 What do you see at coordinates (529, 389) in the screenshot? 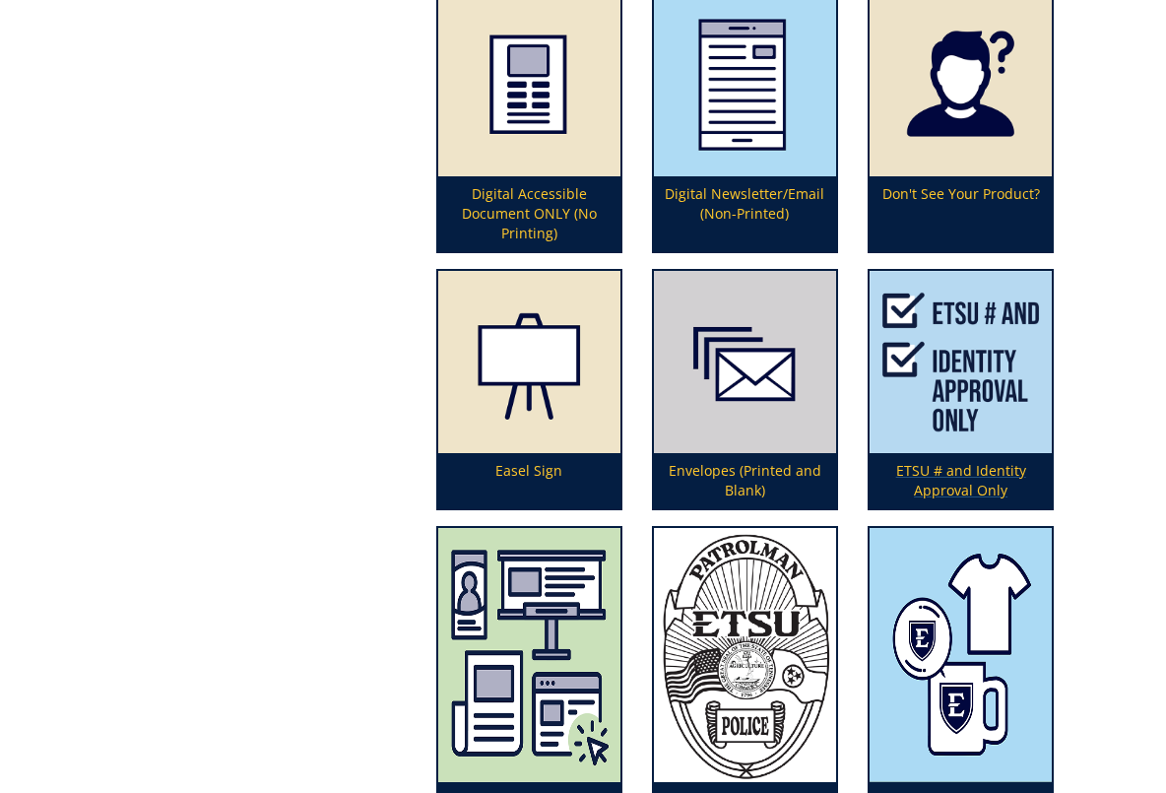
I see `a: Easel Sign` at bounding box center [529, 389].